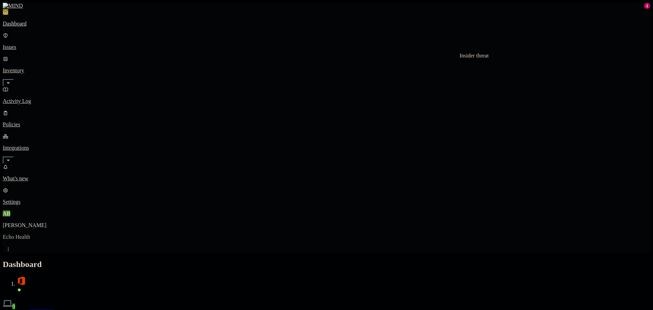 The width and height of the screenshot is (653, 310). Describe the element at coordinates (327, 95) in the screenshot. I see `a: Activity Log` at that location.